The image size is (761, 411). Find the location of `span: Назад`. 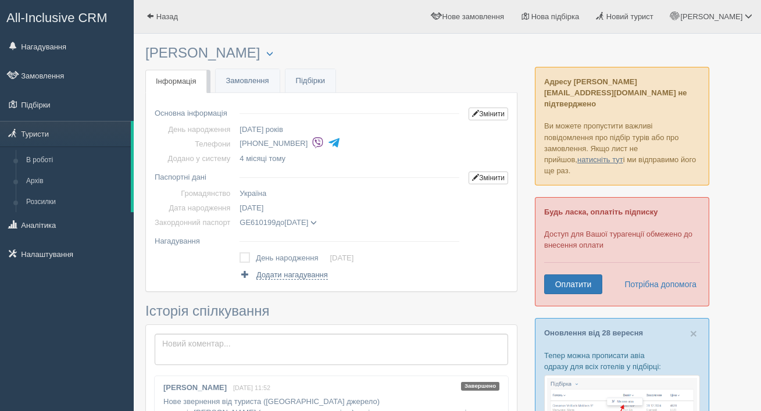

span: Назад is located at coordinates (167, 16).